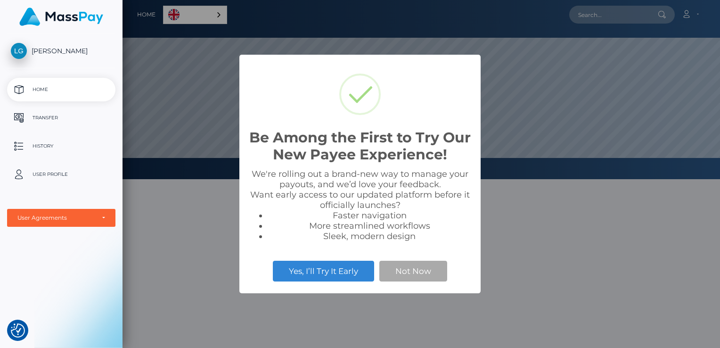 Image resolution: width=720 pixels, height=348 pixels. Describe the element at coordinates (413, 271) in the screenshot. I see `button: Not Now` at that location.